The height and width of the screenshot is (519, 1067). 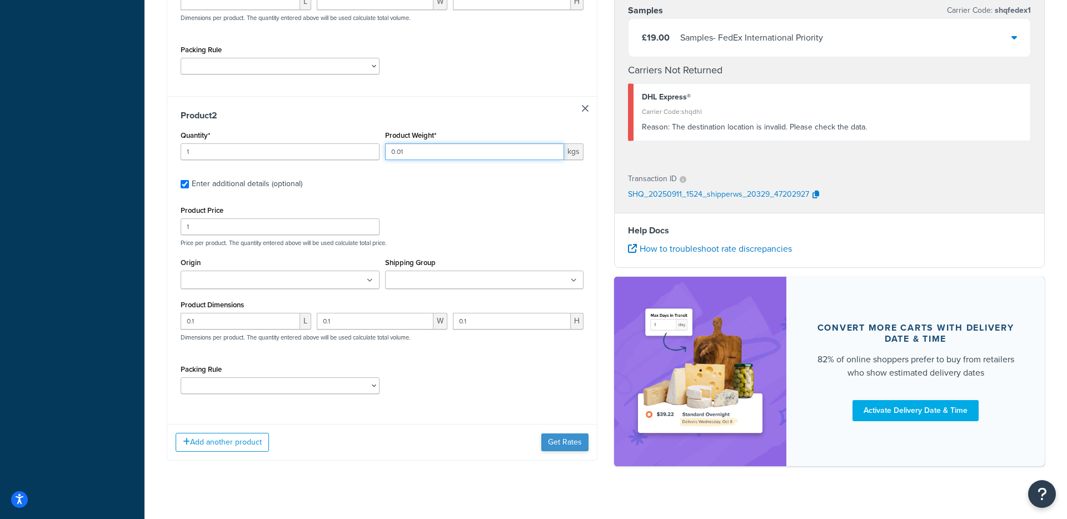 What do you see at coordinates (829, 231) in the screenshot?
I see `h4: Help Docs` at bounding box center [829, 231].